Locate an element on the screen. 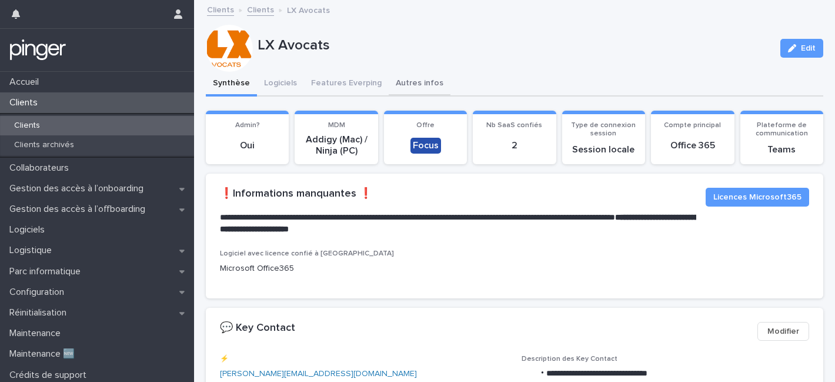  span: Plateforme de communication is located at coordinates (781, 129).